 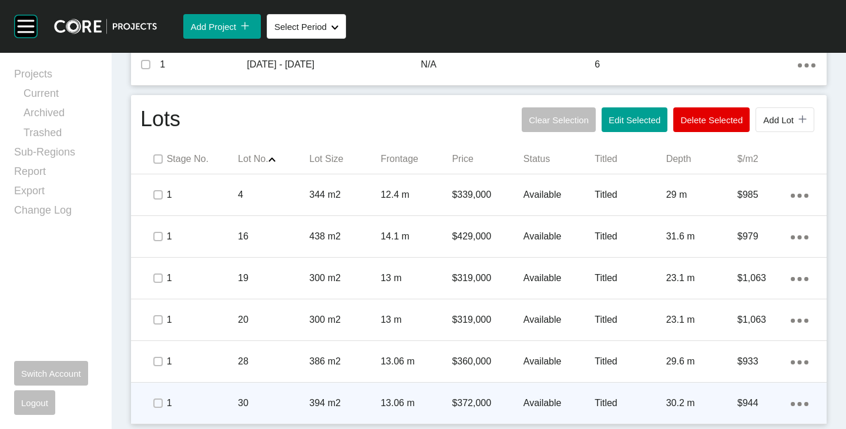 What do you see at coordinates (273, 195) in the screenshot?
I see `p: 4` at bounding box center [273, 195].